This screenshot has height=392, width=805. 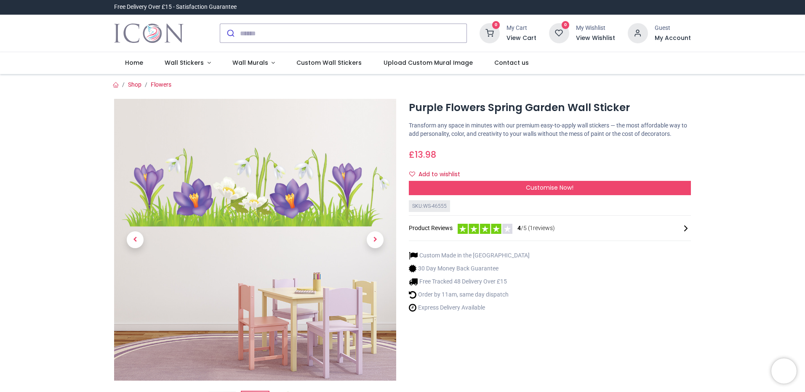 What do you see at coordinates (521, 28) in the screenshot?
I see `div: My Cart` at bounding box center [521, 28].